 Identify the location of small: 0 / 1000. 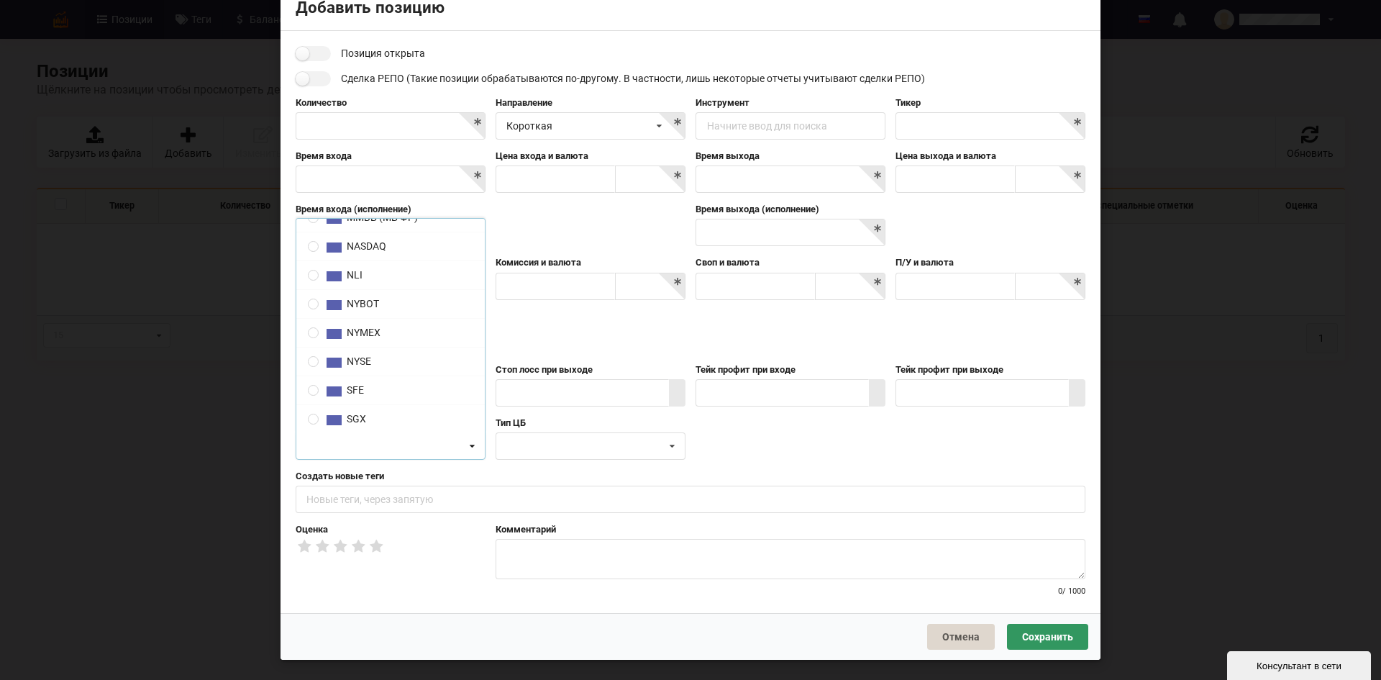
(1072, 591).